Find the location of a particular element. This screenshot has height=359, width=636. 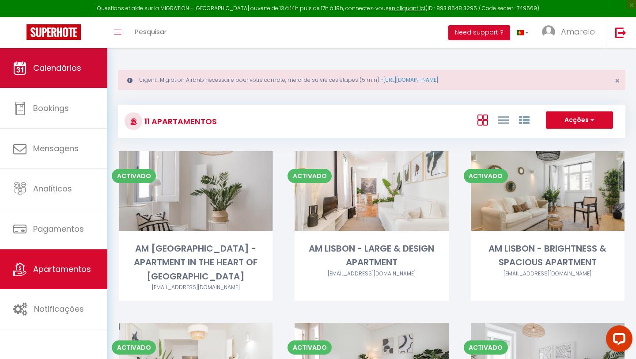

span: Notificações is located at coordinates (59, 308).